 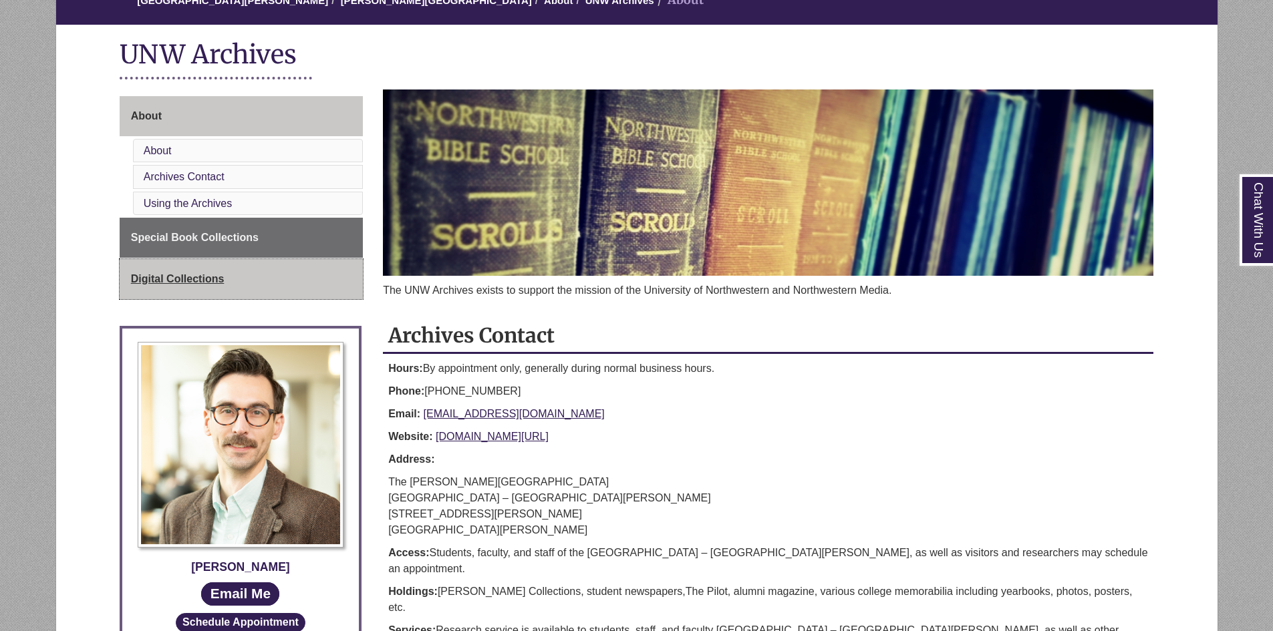 I want to click on div: Guide Page Menu, so click(x=241, y=198).